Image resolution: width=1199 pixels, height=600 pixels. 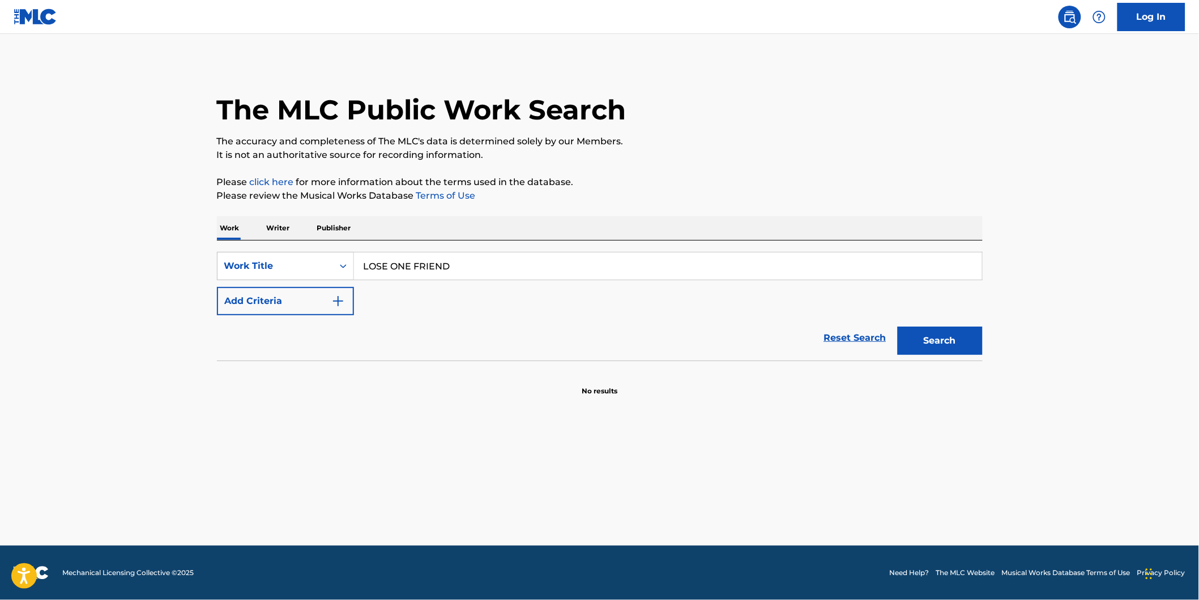 I want to click on a: Public Search, so click(x=1070, y=17).